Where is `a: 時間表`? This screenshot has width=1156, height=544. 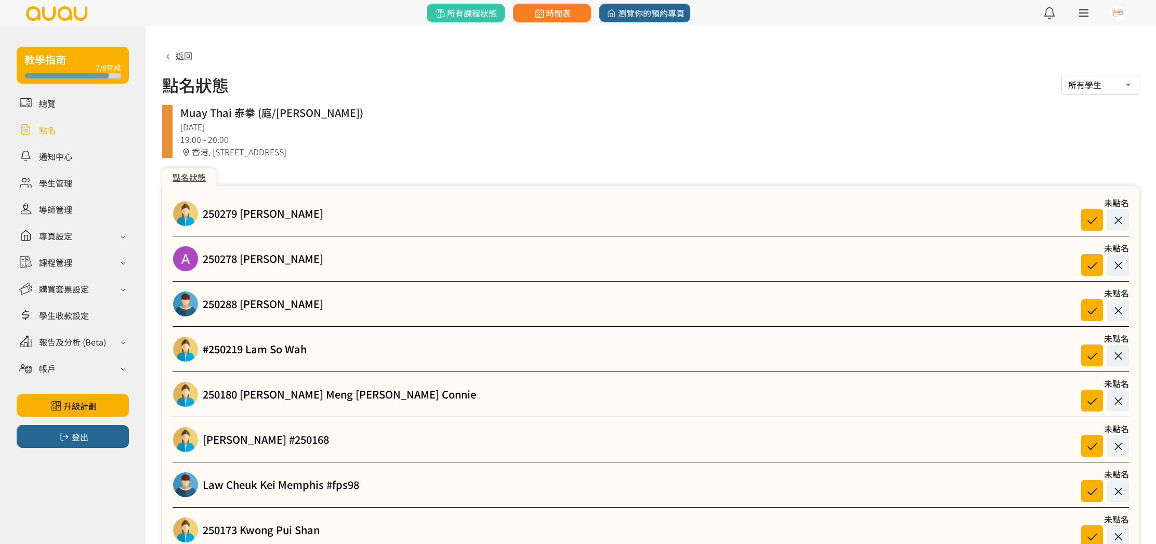 a: 時間表 is located at coordinates (552, 13).